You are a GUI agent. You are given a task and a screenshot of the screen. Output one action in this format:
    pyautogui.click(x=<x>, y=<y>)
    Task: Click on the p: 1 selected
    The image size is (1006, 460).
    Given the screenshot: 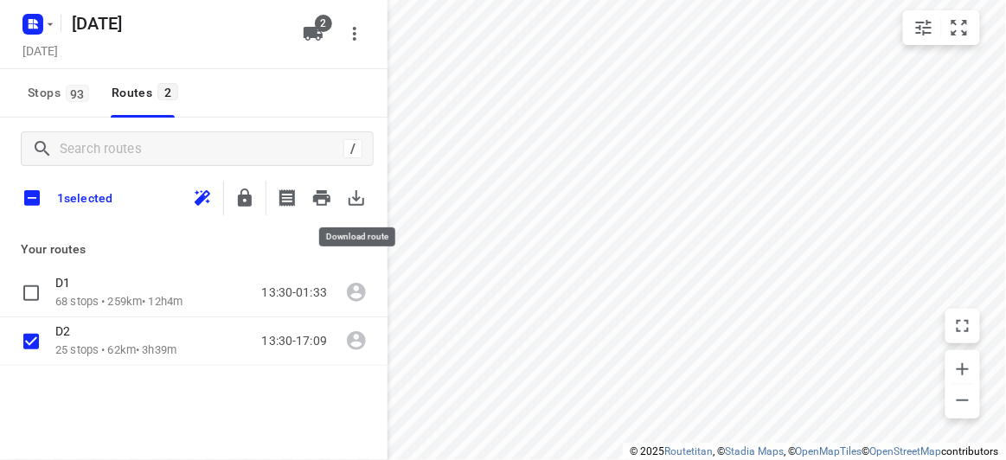 What is the action you would take?
    pyautogui.click(x=85, y=198)
    